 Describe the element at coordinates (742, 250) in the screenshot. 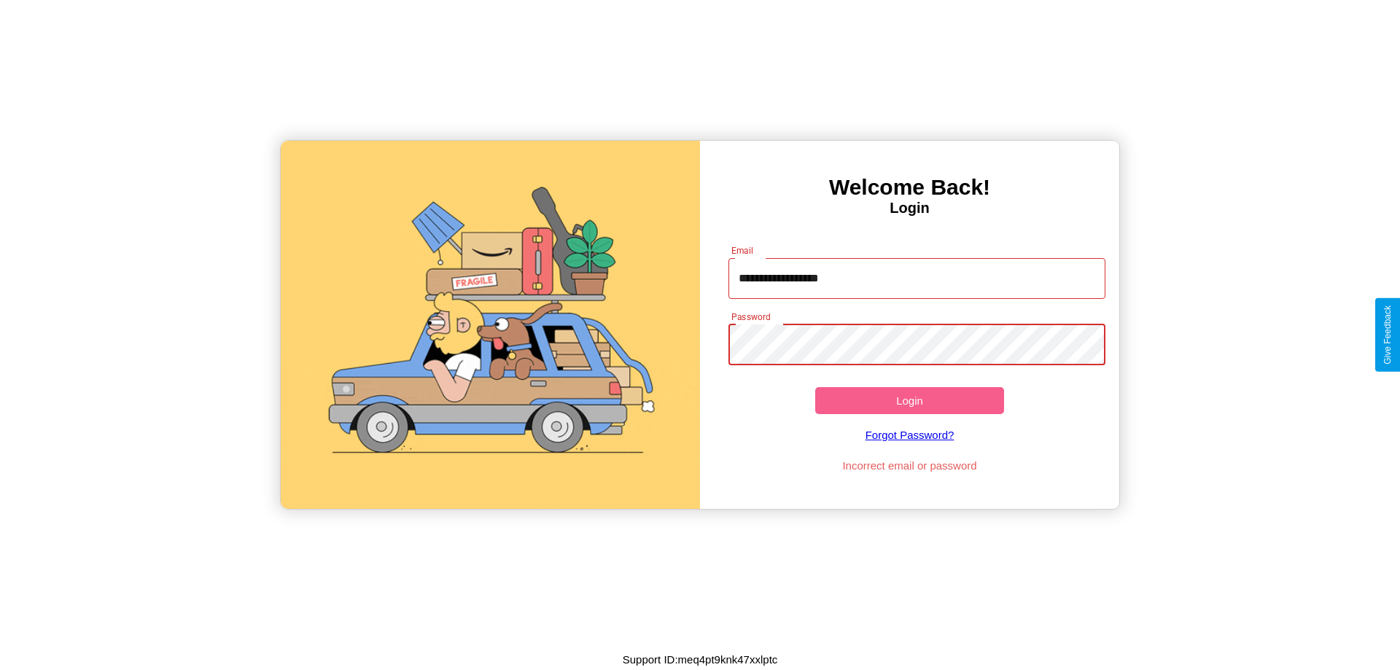

I see `label: Email` at that location.